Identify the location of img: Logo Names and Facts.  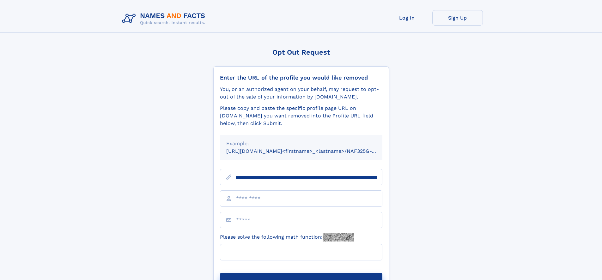
(165, 19).